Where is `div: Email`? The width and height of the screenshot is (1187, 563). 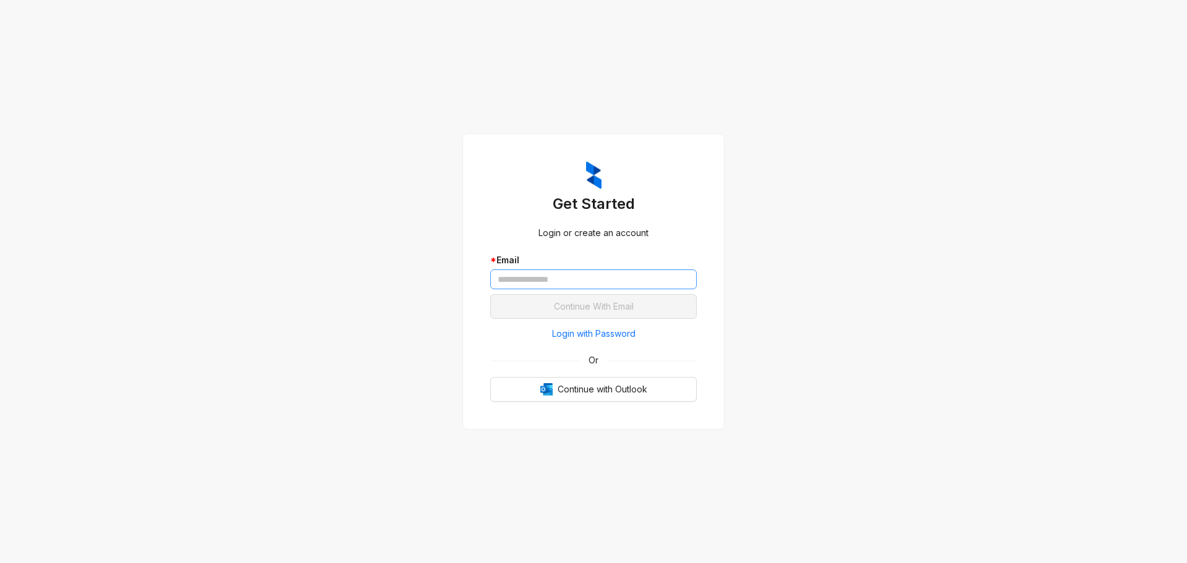 div: Email is located at coordinates (594, 260).